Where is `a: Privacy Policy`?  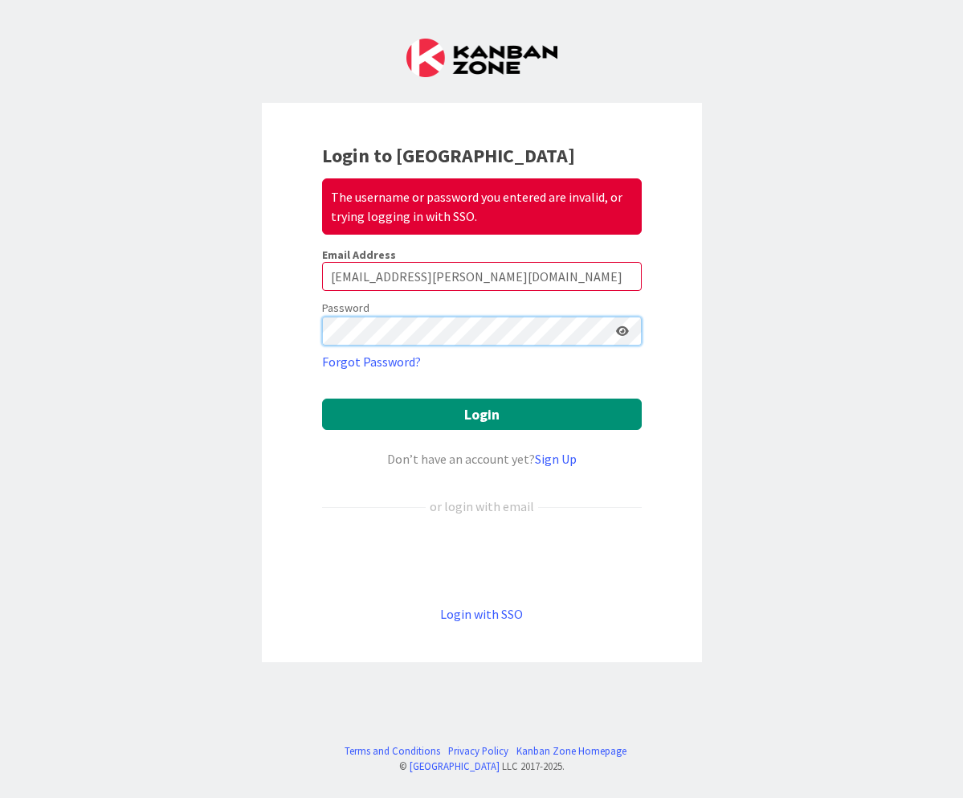 a: Privacy Policy is located at coordinates (478, 750).